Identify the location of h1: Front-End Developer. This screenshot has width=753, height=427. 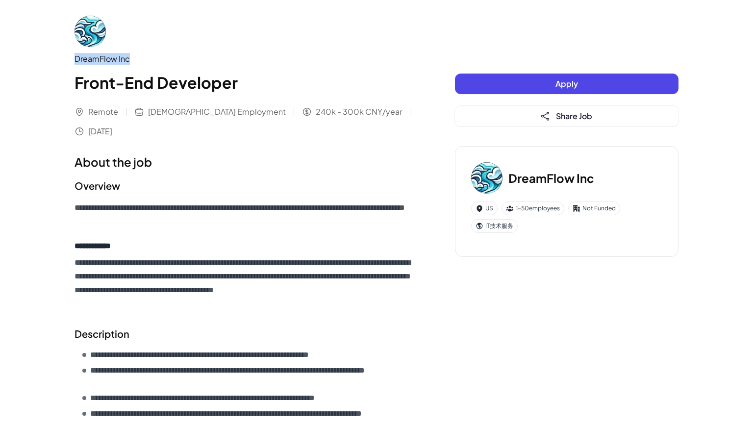
(245, 82).